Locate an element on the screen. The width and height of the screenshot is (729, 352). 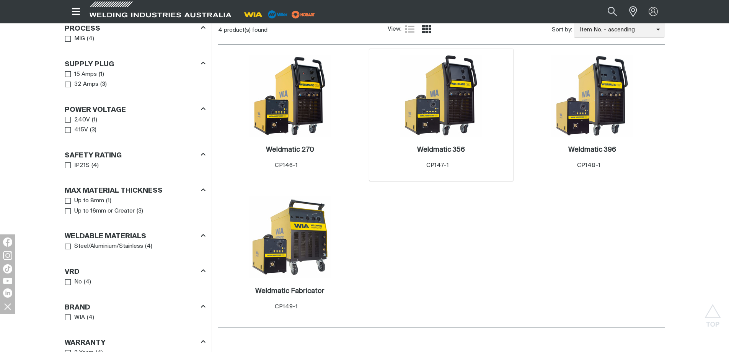
a: Weldmatic 270 is located at coordinates (290, 150).